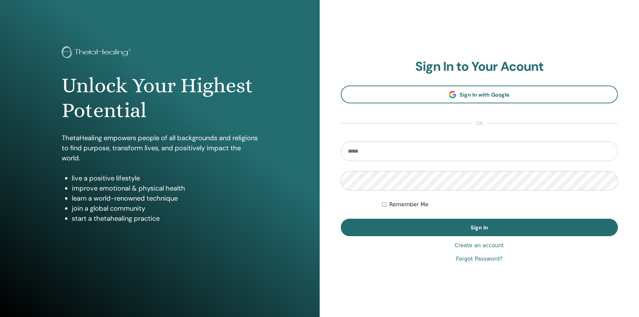  I want to click on li: live a positive lifestyle, so click(165, 178).